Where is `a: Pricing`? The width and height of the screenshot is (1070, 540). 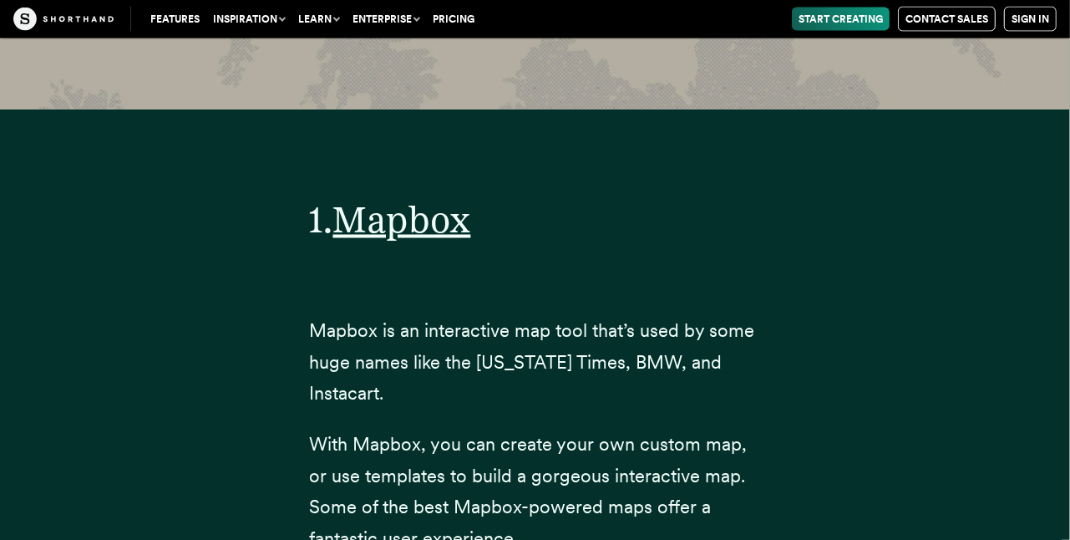
a: Pricing is located at coordinates (454, 19).